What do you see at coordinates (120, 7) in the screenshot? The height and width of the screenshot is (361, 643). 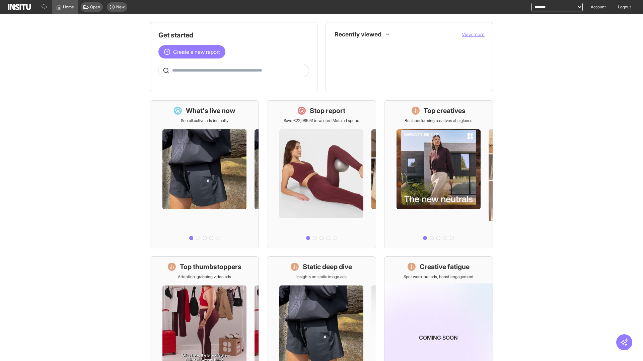 I see `span: New` at bounding box center [120, 7].